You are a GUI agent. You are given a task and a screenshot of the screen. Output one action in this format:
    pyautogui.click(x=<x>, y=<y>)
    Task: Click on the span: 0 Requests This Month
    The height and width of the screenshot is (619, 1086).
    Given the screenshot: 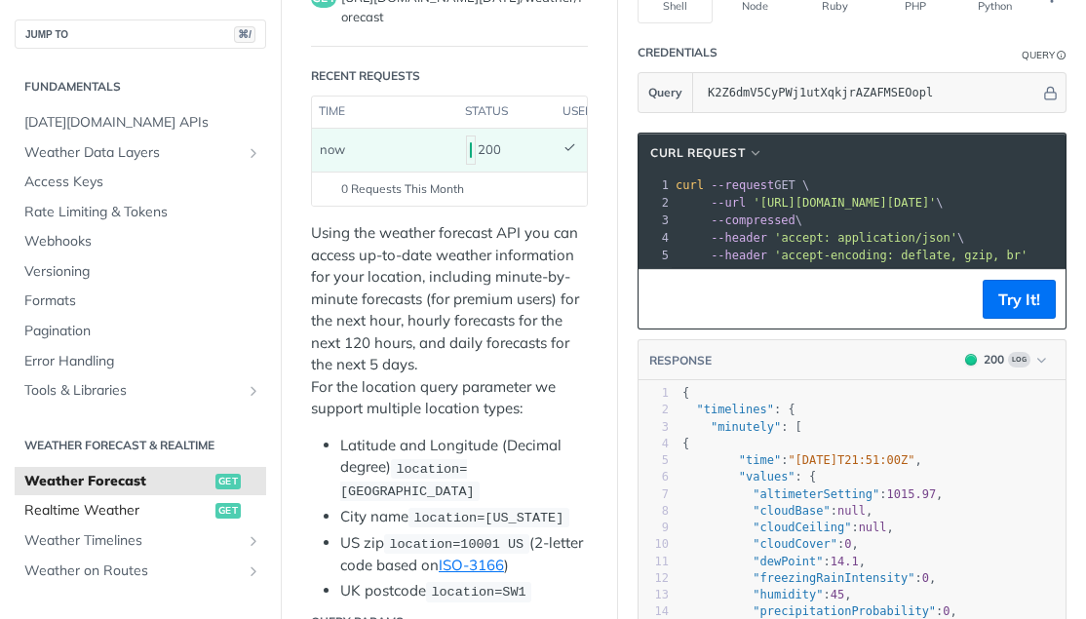 What is the action you would take?
    pyautogui.click(x=402, y=189)
    